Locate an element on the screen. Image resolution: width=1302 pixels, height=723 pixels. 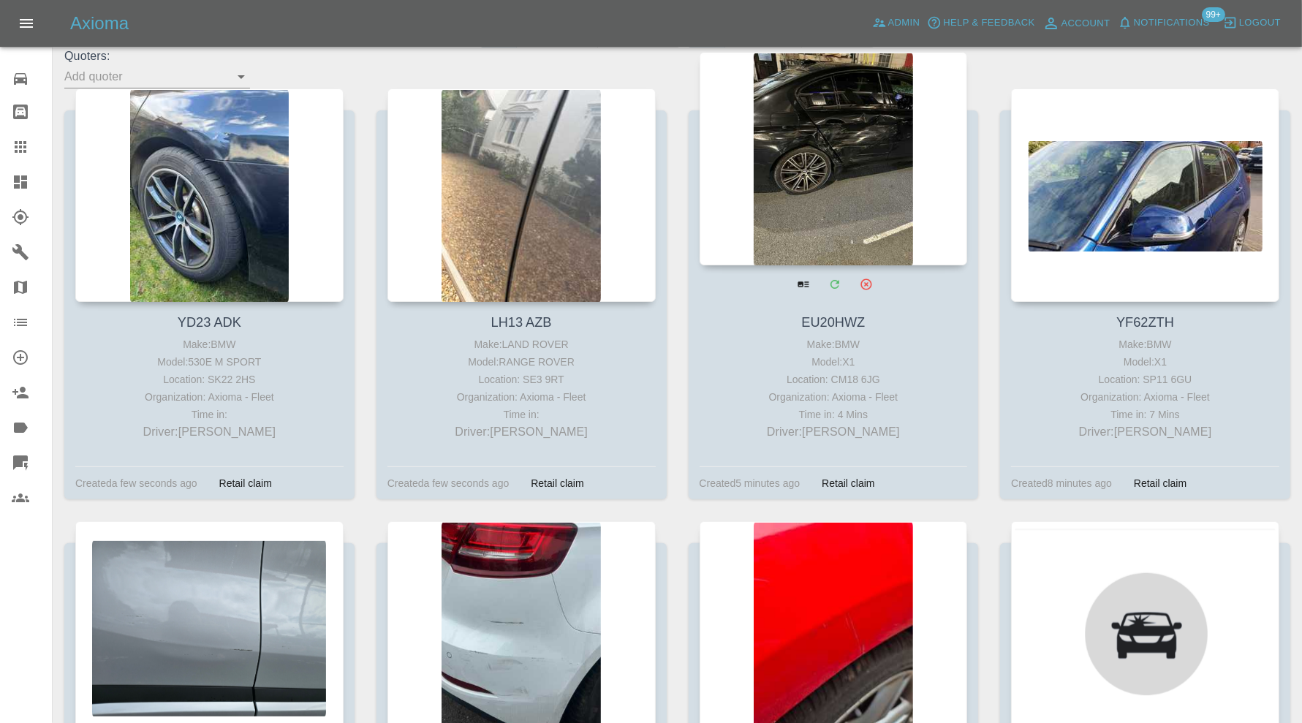
a: Account is located at coordinates (1076, 23).